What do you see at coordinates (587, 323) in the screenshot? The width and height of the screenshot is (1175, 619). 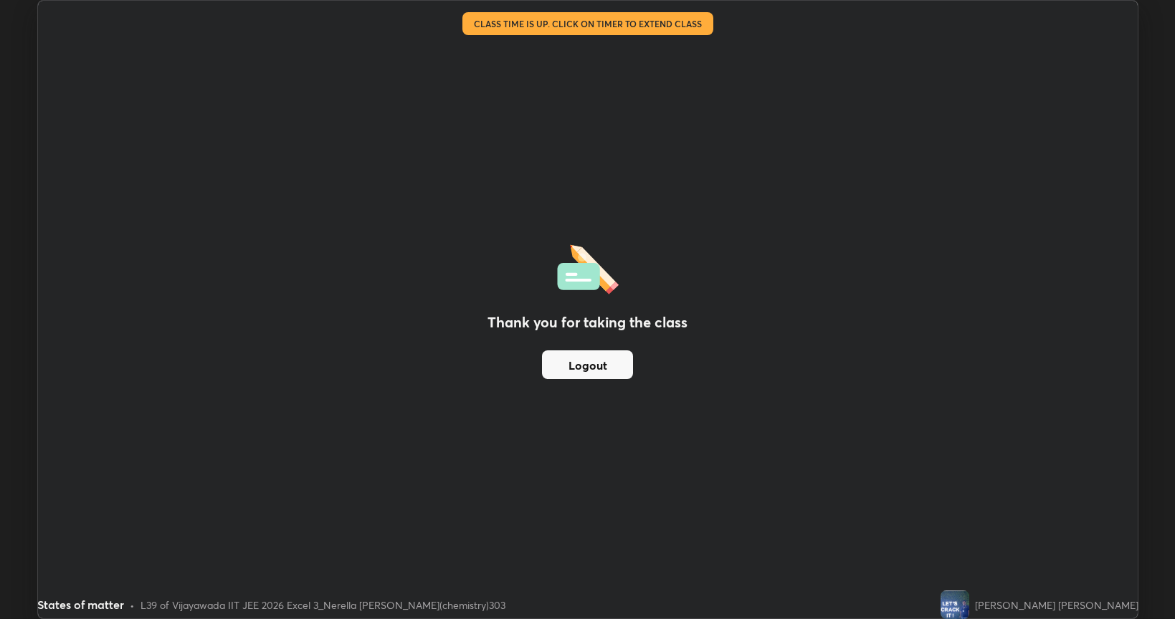 I see `h2: Thank you for taking the class` at bounding box center [587, 323].